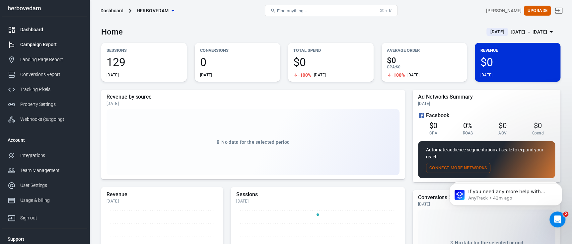 Image resolution: width=572 pixels, height=244 pixels. I want to click on span: 0%, so click(468, 125).